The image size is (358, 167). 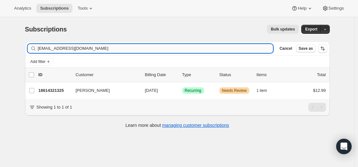 I want to click on p: Billing Date, so click(x=161, y=75).